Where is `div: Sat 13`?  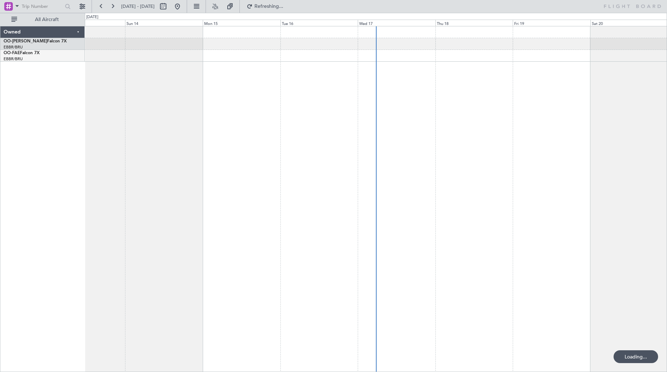 div: Sat 13 is located at coordinates (87, 23).